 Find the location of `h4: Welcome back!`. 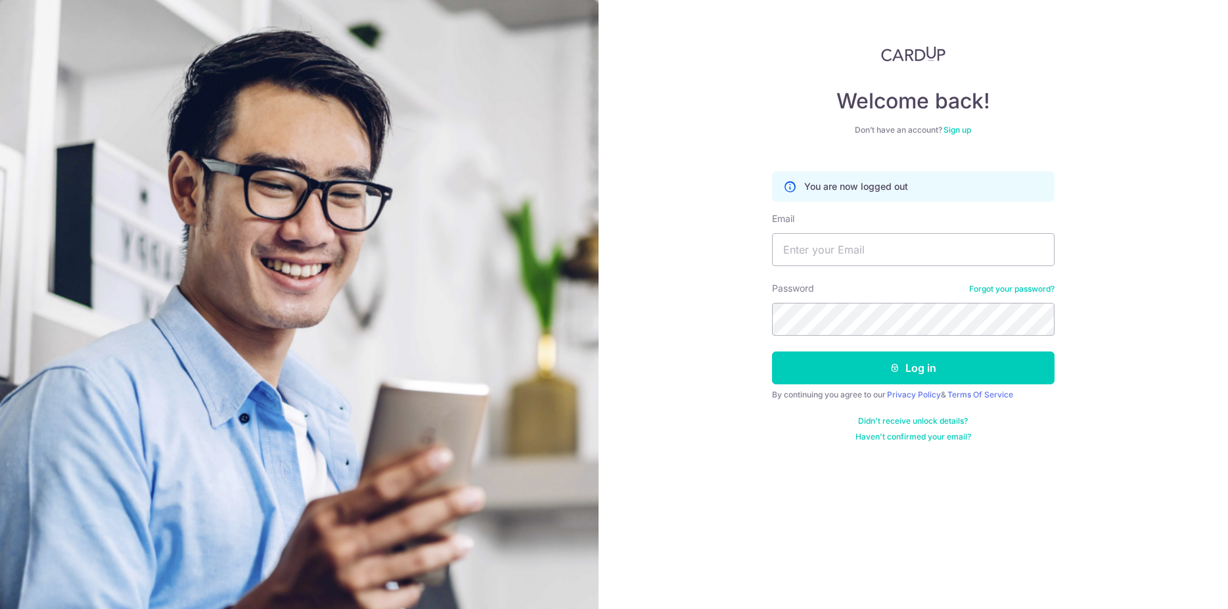

h4: Welcome back! is located at coordinates (914, 101).